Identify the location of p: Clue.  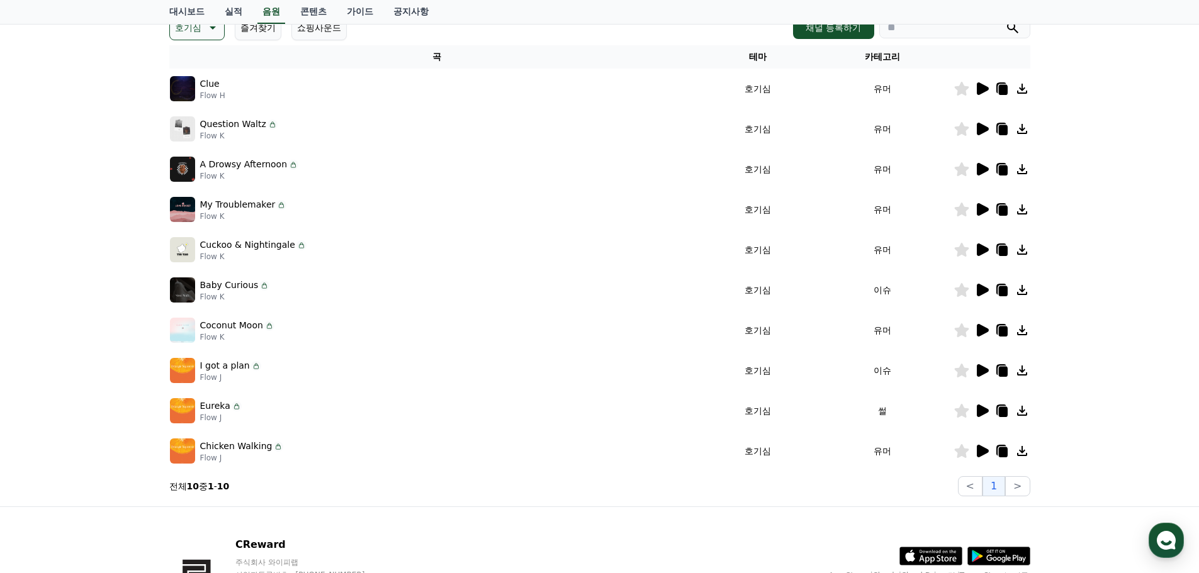
(210, 84).